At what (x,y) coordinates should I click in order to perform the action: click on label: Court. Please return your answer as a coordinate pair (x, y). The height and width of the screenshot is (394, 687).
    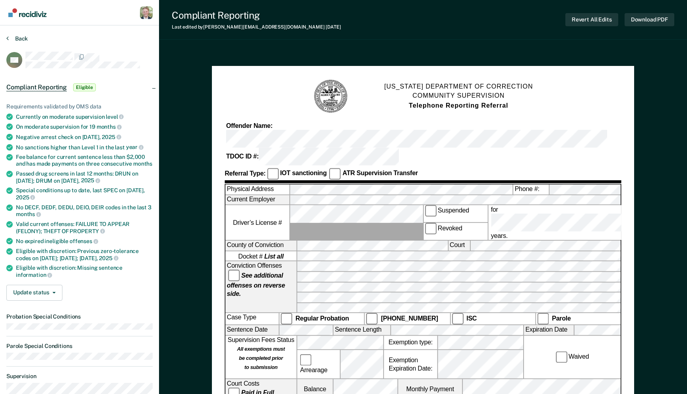
    Looking at the image, I should click on (459, 246).